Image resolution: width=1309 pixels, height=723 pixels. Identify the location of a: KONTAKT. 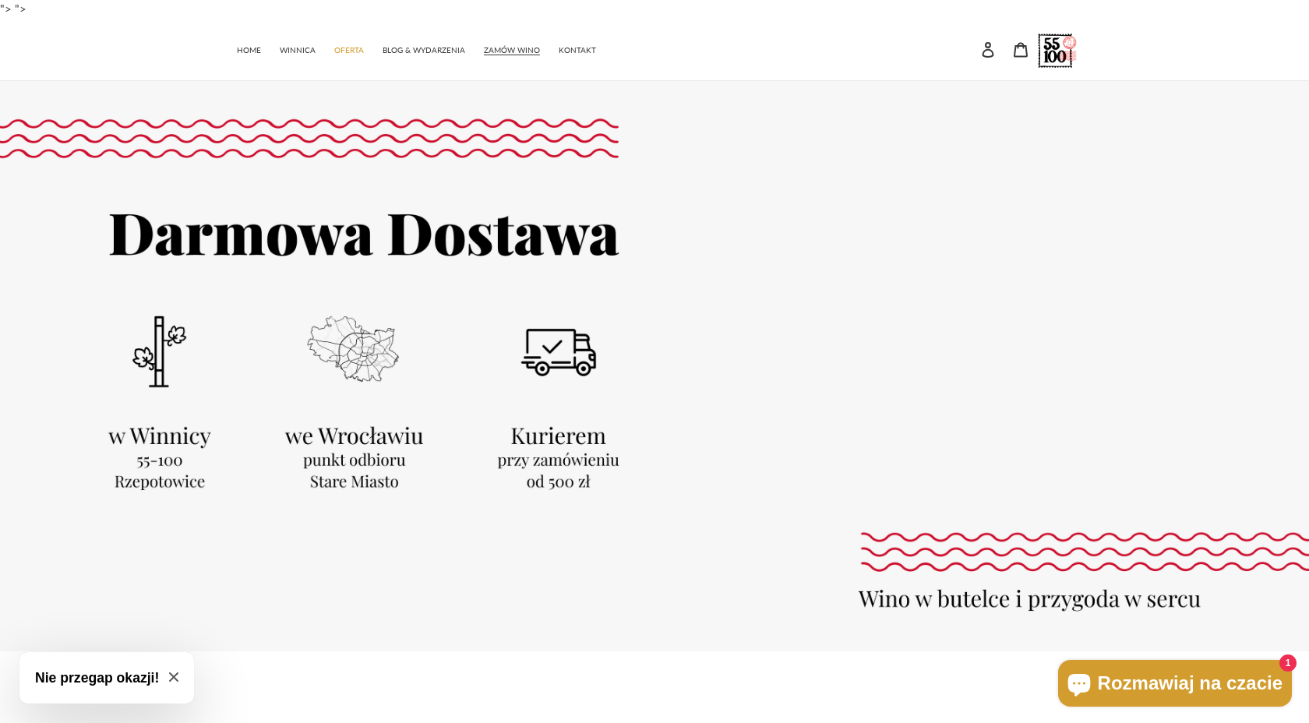
(577, 48).